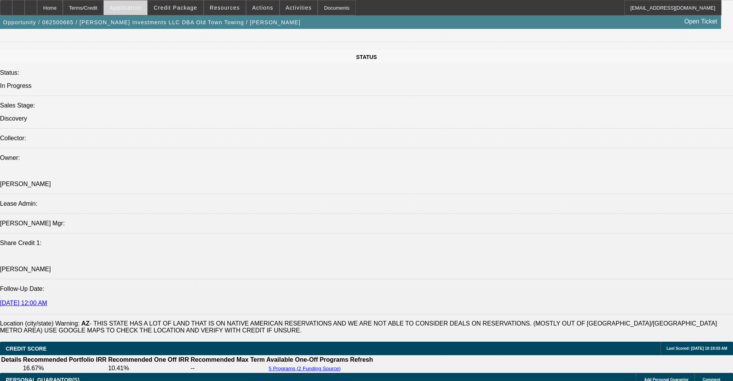 The height and width of the screenshot is (381, 733). What do you see at coordinates (362, 360) in the screenshot?
I see `th: Refresh` at bounding box center [362, 360].